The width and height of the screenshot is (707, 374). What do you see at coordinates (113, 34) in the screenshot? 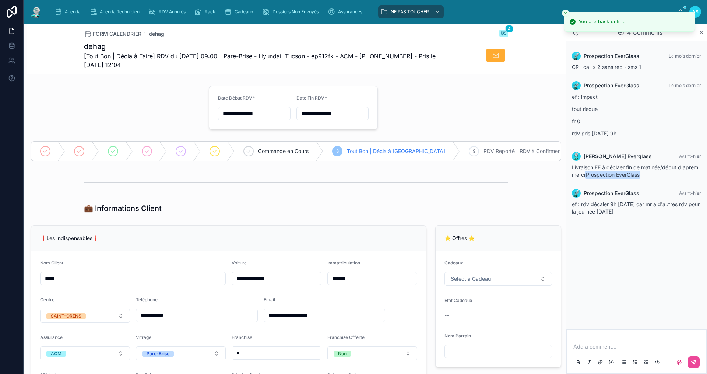
I see `a: FORM CALENDRIER` at bounding box center [113, 34].